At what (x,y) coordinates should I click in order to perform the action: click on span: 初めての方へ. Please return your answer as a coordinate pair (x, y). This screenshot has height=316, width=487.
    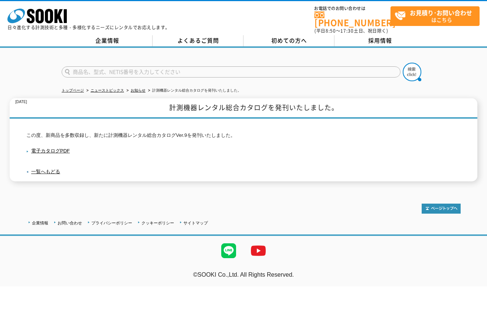
    Looking at the image, I should click on (289, 40).